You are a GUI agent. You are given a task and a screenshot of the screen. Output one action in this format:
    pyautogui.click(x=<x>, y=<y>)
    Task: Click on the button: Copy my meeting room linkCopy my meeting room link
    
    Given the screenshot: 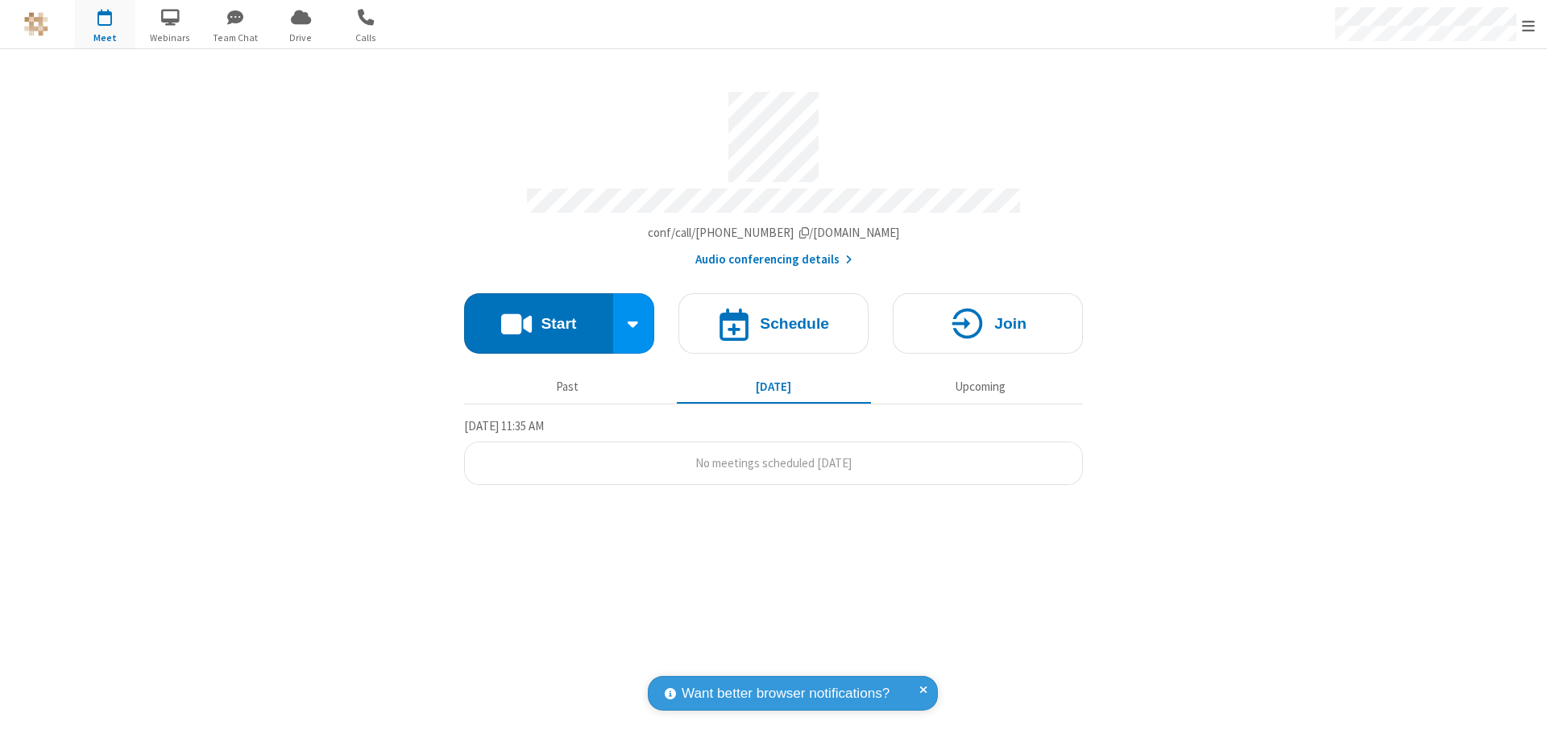 What is the action you would take?
    pyautogui.click(x=773, y=233)
    